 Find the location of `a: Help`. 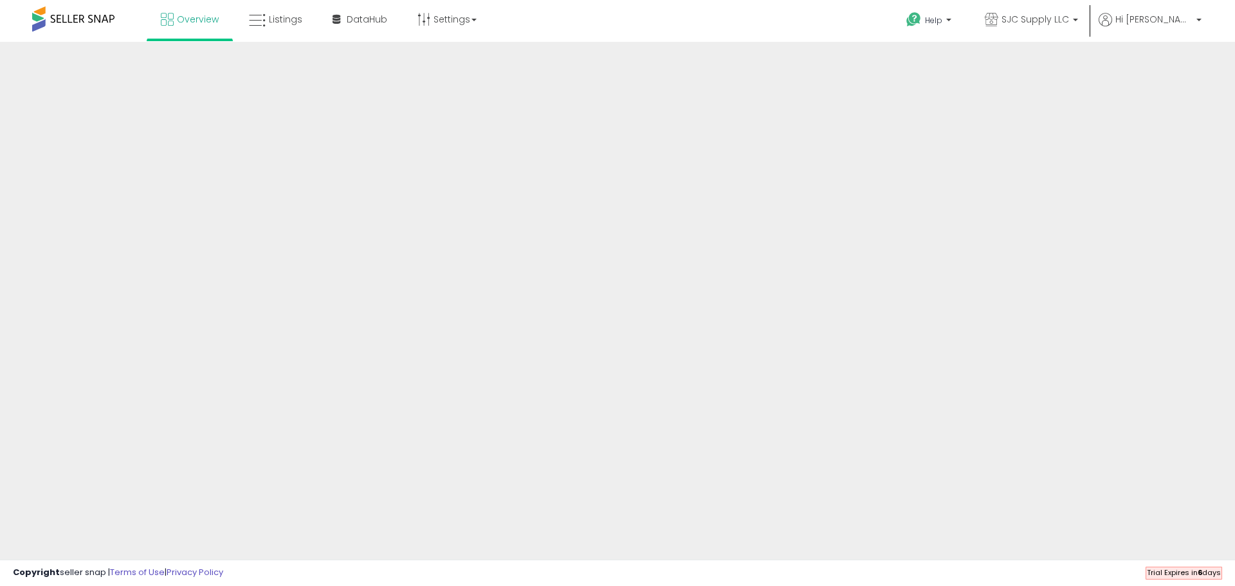

a: Help is located at coordinates (930, 22).